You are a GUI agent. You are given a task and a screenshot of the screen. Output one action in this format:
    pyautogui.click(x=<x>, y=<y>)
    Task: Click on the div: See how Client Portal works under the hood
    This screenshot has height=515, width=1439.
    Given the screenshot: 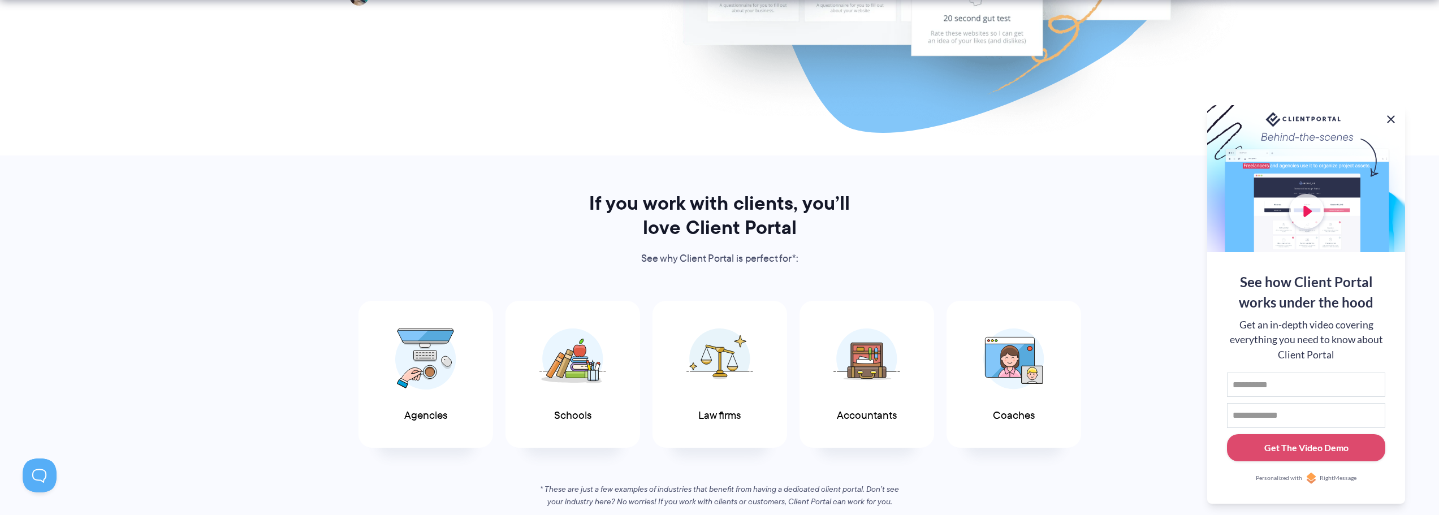 What is the action you would take?
    pyautogui.click(x=1306, y=292)
    